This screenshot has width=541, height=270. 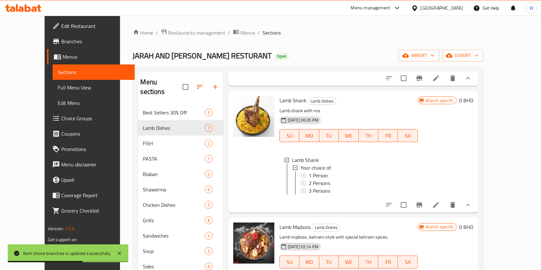 I want to click on div: Menu-management, so click(x=371, y=8).